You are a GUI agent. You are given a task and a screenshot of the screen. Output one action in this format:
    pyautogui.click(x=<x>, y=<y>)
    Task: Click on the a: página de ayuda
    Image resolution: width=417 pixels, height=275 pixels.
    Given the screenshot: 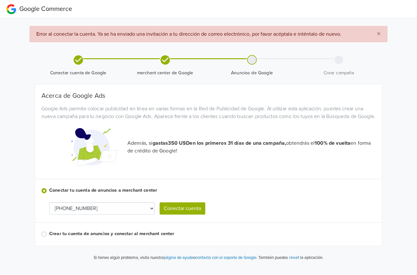 What is the action you would take?
    pyautogui.click(x=179, y=258)
    